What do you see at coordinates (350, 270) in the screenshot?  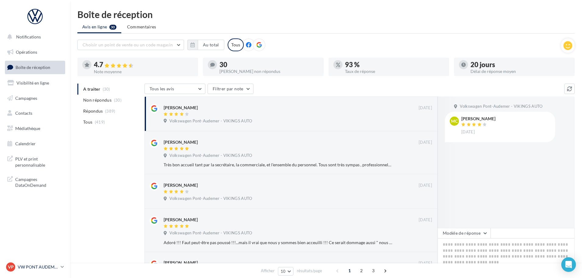 I see `span: 1` at bounding box center [350, 270].